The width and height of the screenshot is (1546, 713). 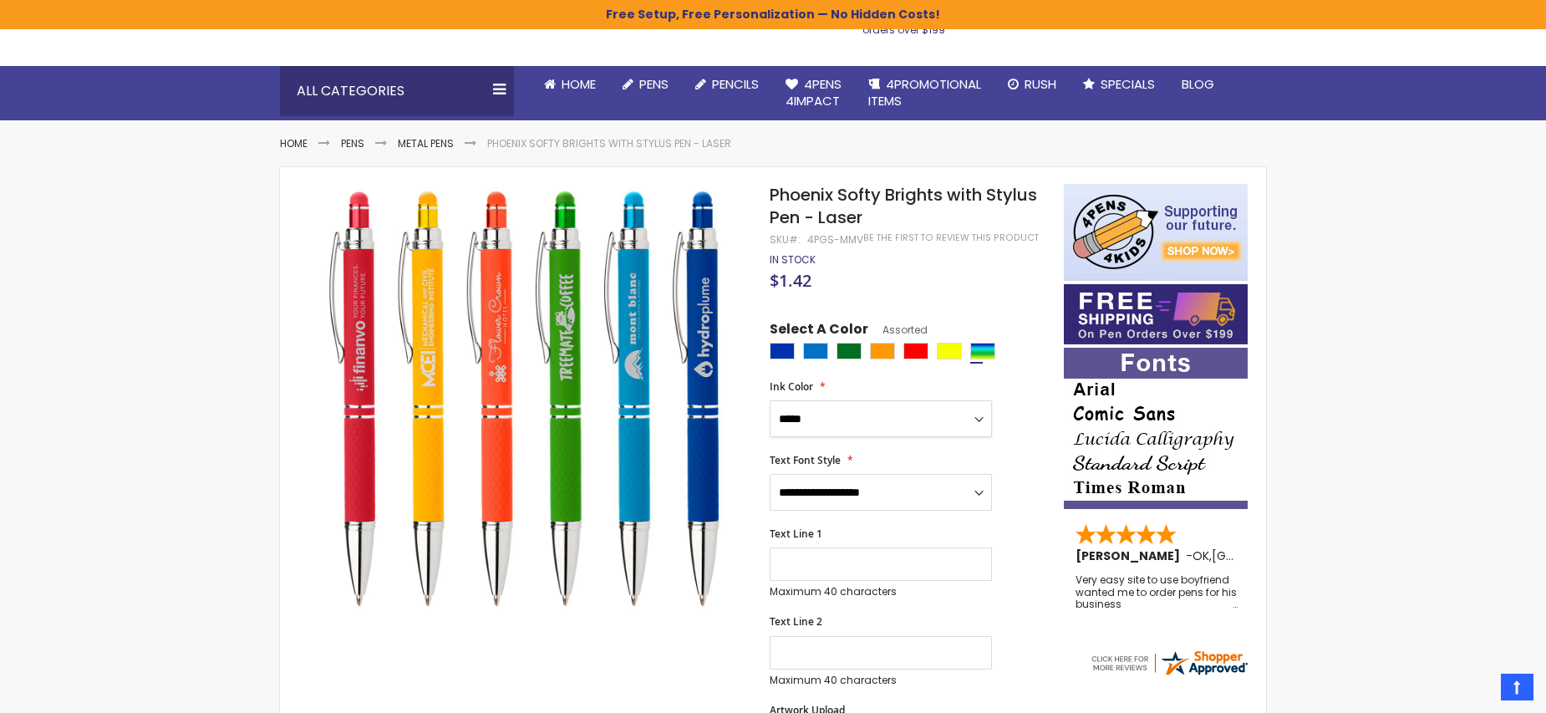 What do you see at coordinates (1198, 84) in the screenshot?
I see `a: Blog` at bounding box center [1198, 84].